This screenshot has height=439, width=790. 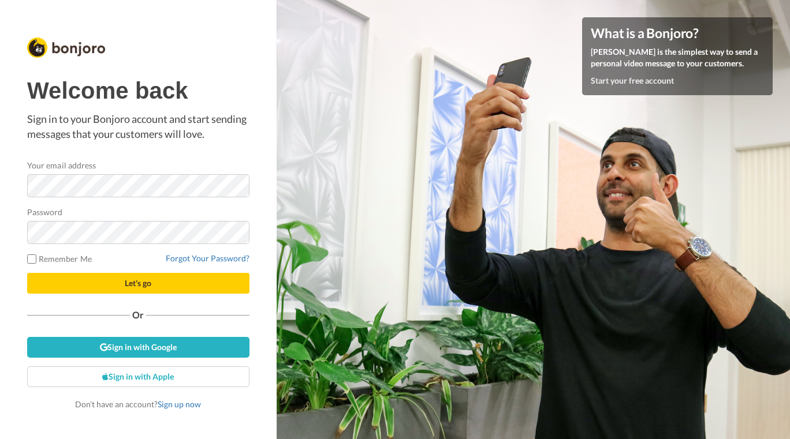 What do you see at coordinates (138, 284) in the screenshot?
I see `button: Let's go` at bounding box center [138, 284].